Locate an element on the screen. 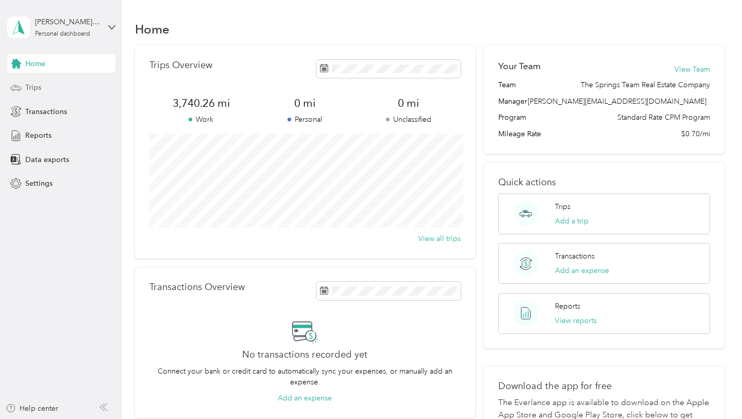 This screenshot has height=419, width=742. p: Work is located at coordinates (201, 119).